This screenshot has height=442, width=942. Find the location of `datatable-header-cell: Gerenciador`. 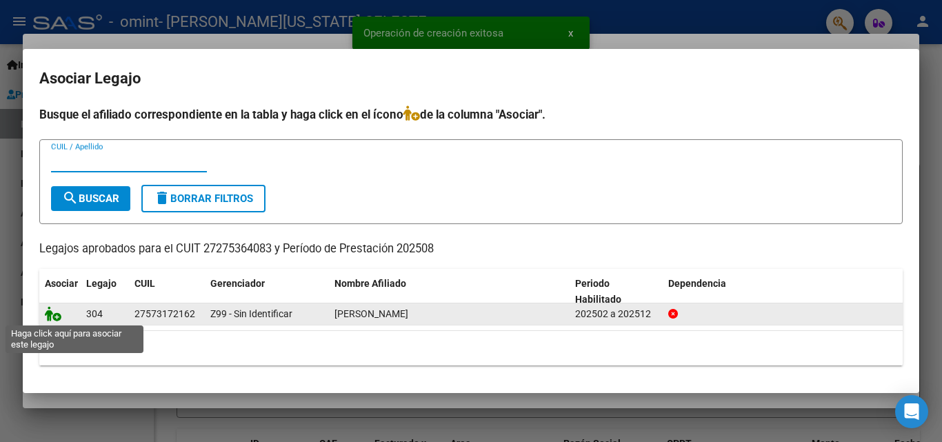

datatable-header-cell: Gerenciador is located at coordinates (267, 292).